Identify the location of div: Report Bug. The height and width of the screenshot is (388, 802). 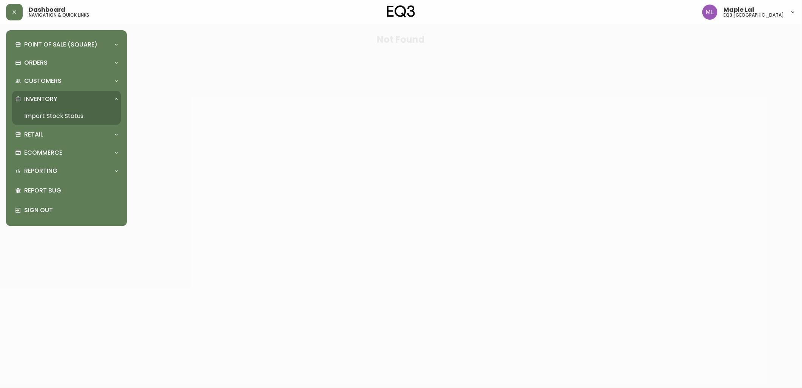
(66, 190).